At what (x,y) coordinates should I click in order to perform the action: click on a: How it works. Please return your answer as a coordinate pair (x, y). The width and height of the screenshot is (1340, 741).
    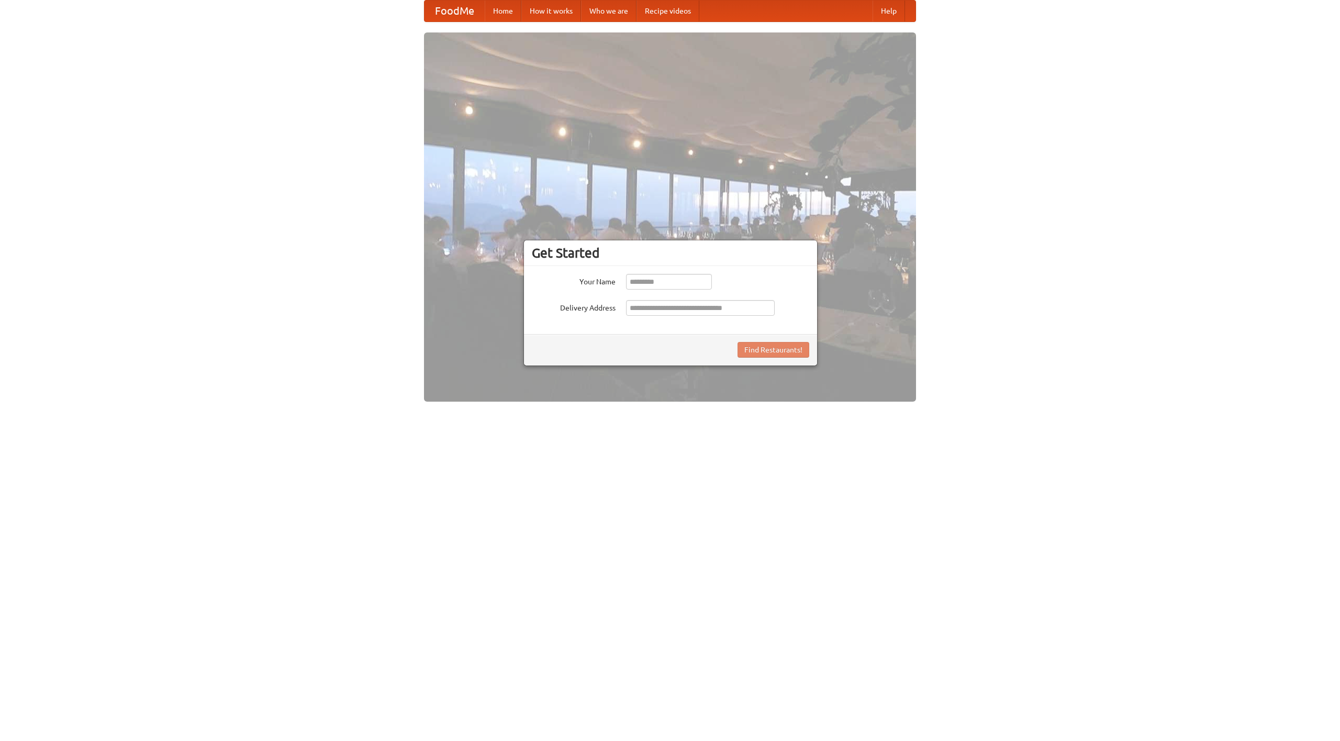
    Looking at the image, I should click on (551, 11).